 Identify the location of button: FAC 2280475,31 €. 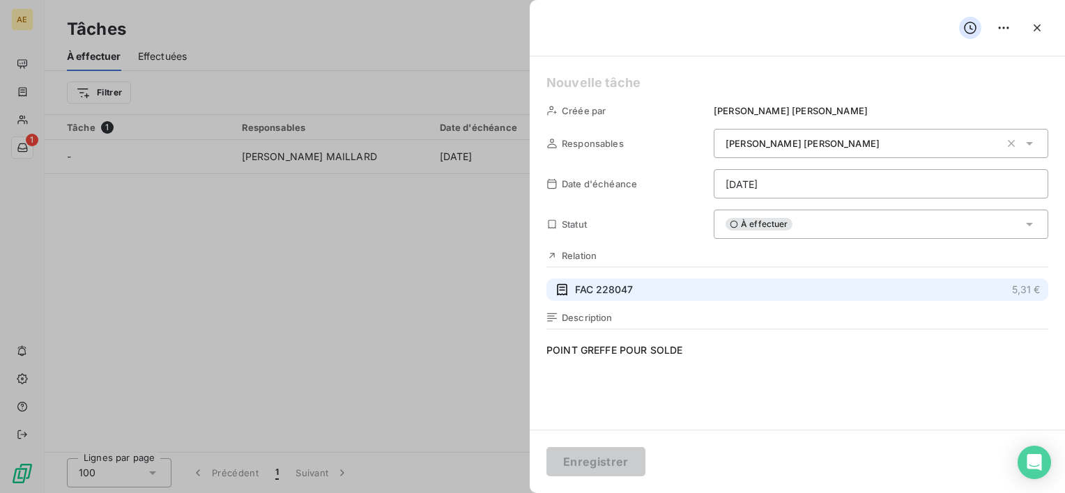
(797, 290).